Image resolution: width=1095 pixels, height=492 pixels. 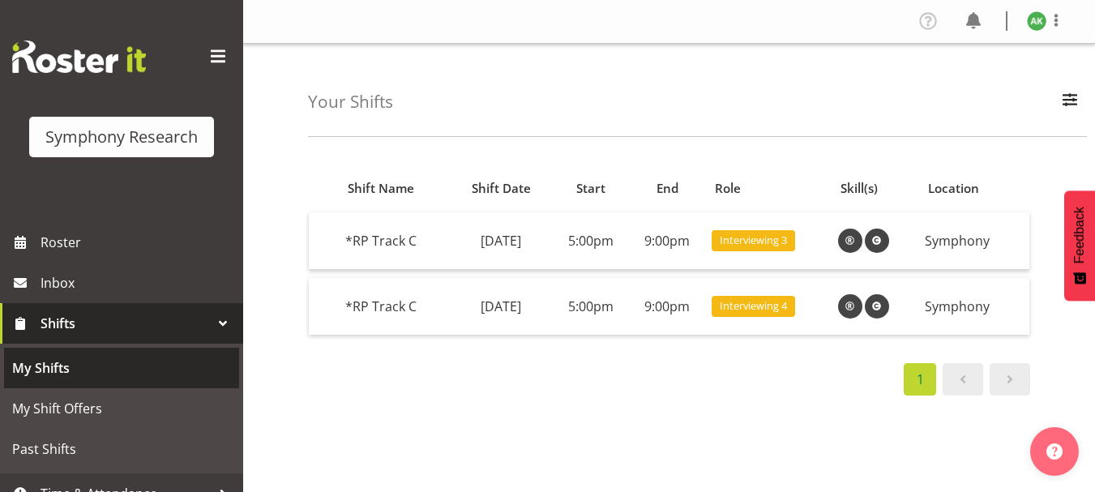 I want to click on img: amit-kumar11606.jpg, so click(x=1037, y=21).